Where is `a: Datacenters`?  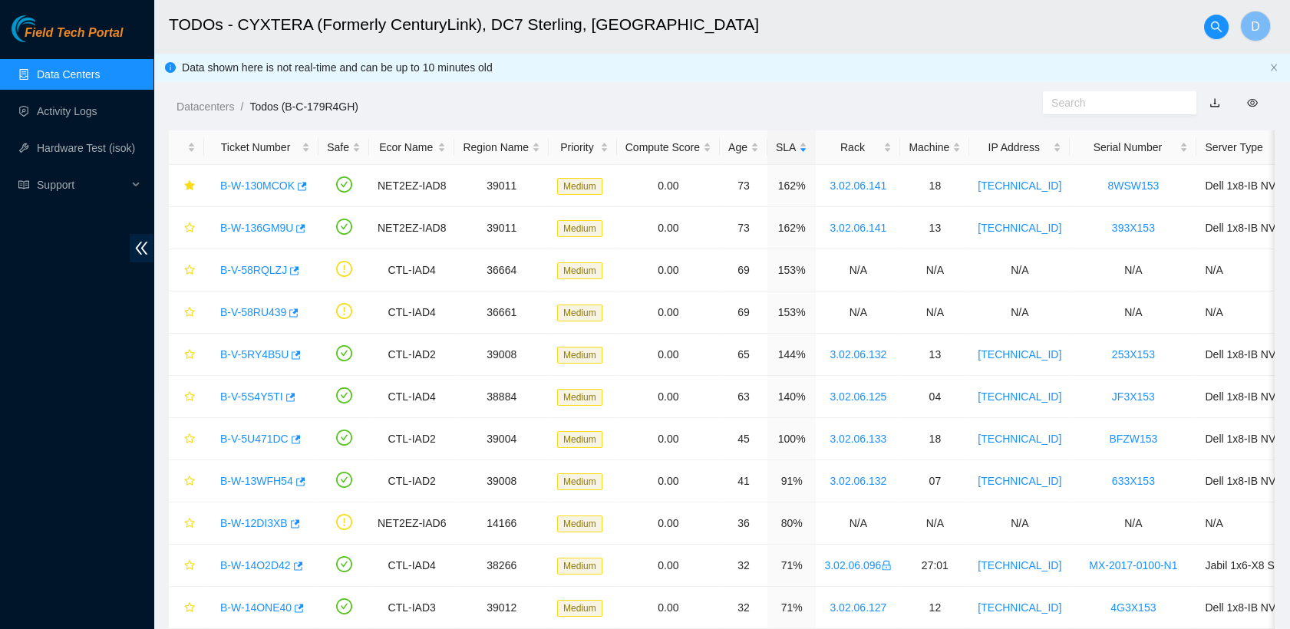 a: Datacenters is located at coordinates (205, 107).